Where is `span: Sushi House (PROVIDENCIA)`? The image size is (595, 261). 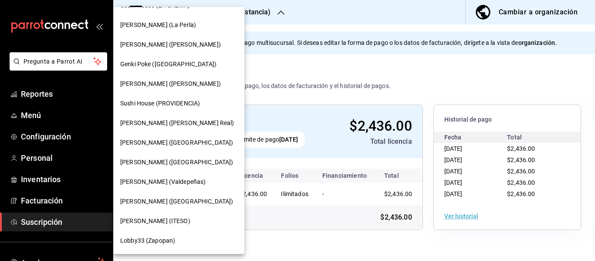 span: Sushi House (PROVIDENCIA) is located at coordinates (160, 103).